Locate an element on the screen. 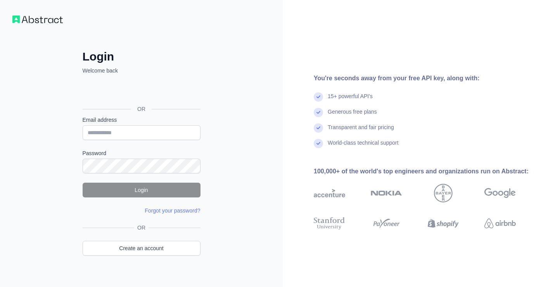 This screenshot has width=553, height=287. img: Workflow is located at coordinates (38, 19).